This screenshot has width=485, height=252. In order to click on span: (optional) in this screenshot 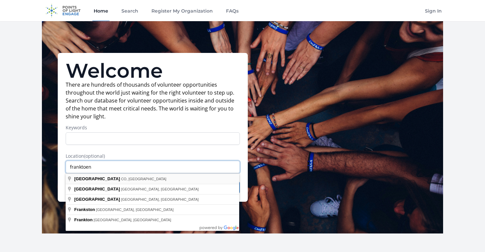, I will do `click(94, 155)`.